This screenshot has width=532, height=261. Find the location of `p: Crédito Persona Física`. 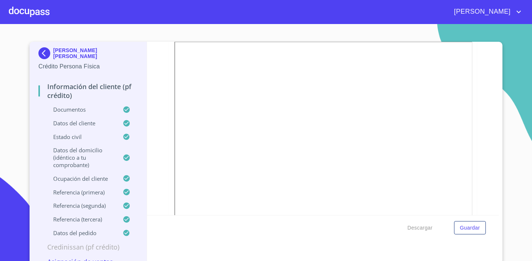

p: Crédito Persona Física is located at coordinates (88, 66).